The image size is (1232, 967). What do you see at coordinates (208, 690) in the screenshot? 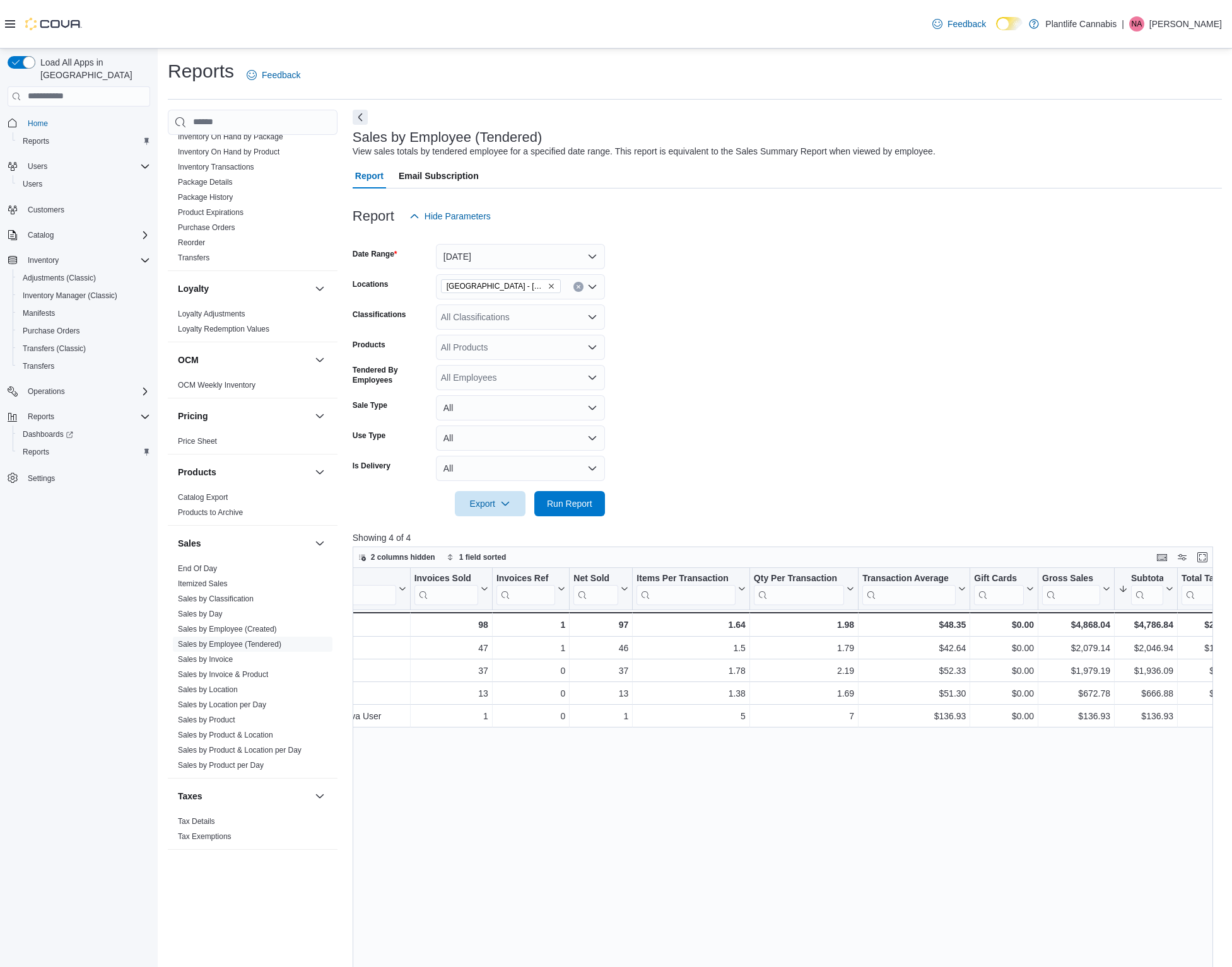
I see `a: Sales by Location` at bounding box center [208, 690].